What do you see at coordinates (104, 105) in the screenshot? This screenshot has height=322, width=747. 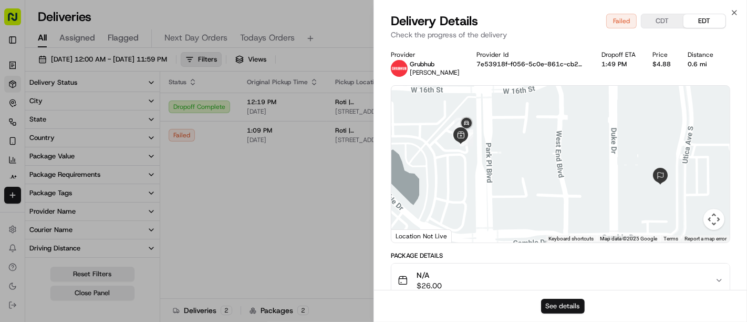 I see `div: Start new chat` at bounding box center [104, 105].